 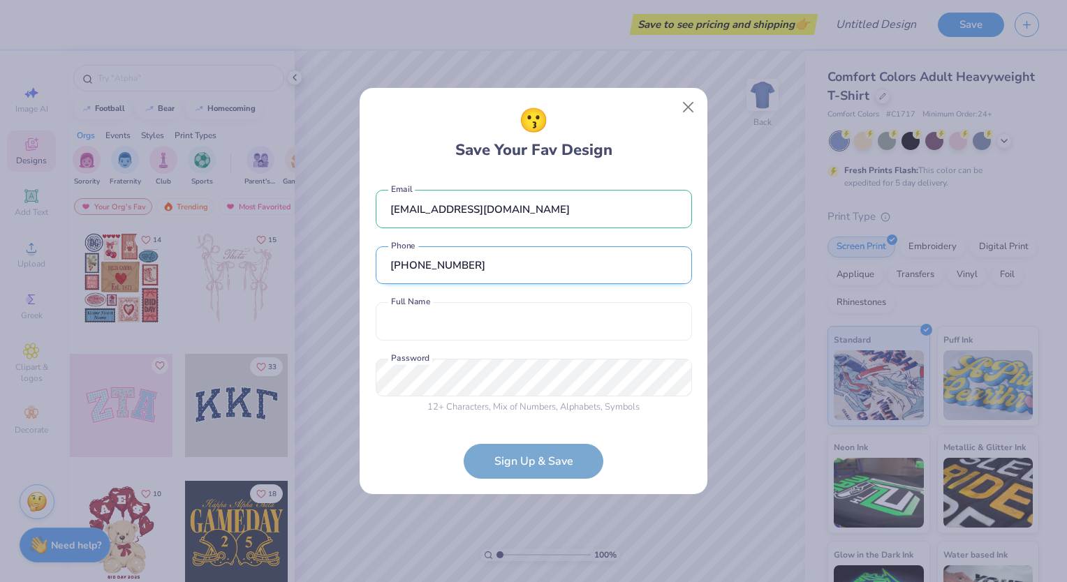 I want to click on div: Save Your Fav Design, so click(x=534, y=133).